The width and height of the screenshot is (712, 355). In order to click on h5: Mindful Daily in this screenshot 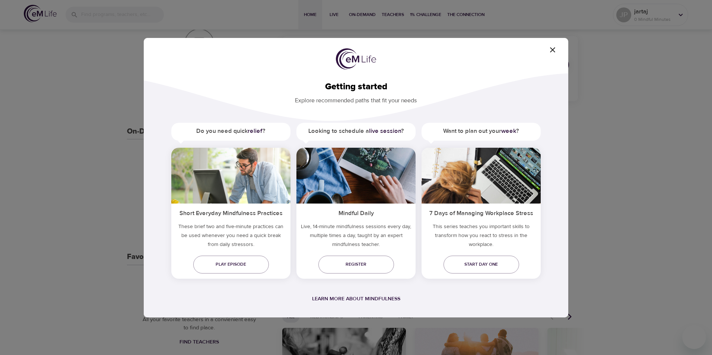, I will do `click(356, 213)`.